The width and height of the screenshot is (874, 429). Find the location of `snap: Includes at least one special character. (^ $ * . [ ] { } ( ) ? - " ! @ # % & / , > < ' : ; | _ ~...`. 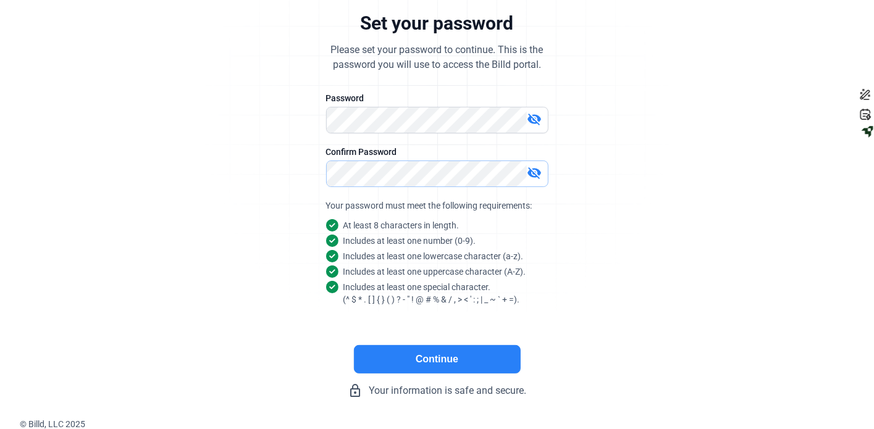

snap: Includes at least one special character. (^ $ * . [ ] { } ( ) ? - " ! @ # % & / , > < ' : ; | _ ~... is located at coordinates (432, 293).